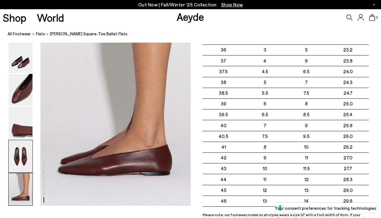 Image resolution: width=381 pixels, height=218 pixels. What do you see at coordinates (223, 190) in the screenshot?
I see `td: 45` at bounding box center [223, 190].